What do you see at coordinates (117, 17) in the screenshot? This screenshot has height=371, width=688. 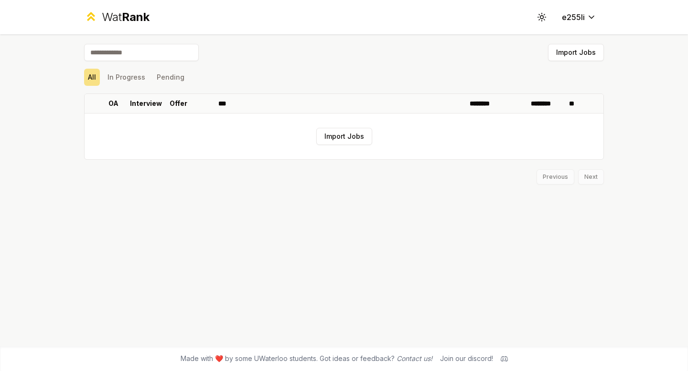 I see `a: WatRank` at bounding box center [117, 17].